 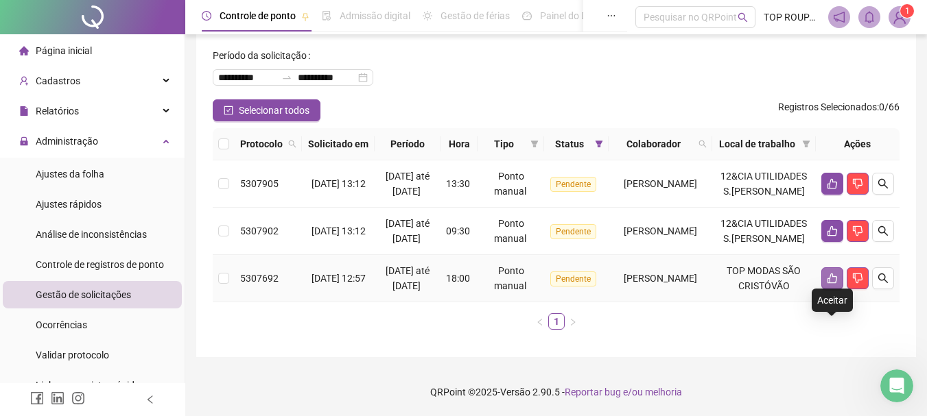 What do you see at coordinates (24, 81) in the screenshot?
I see `span: user-add` at bounding box center [24, 81].